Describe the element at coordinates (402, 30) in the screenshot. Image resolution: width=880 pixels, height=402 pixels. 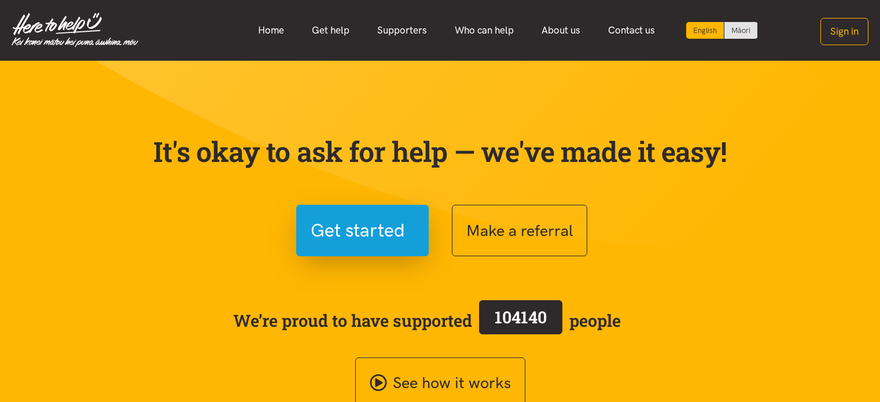
I see `a: Supporters` at that location.